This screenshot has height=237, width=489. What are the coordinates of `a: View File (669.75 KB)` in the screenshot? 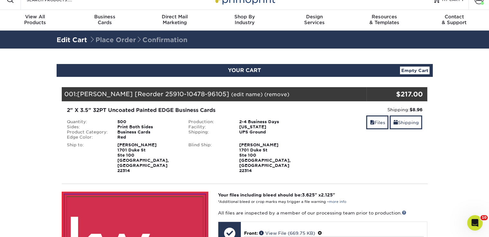 It's located at (287, 233).